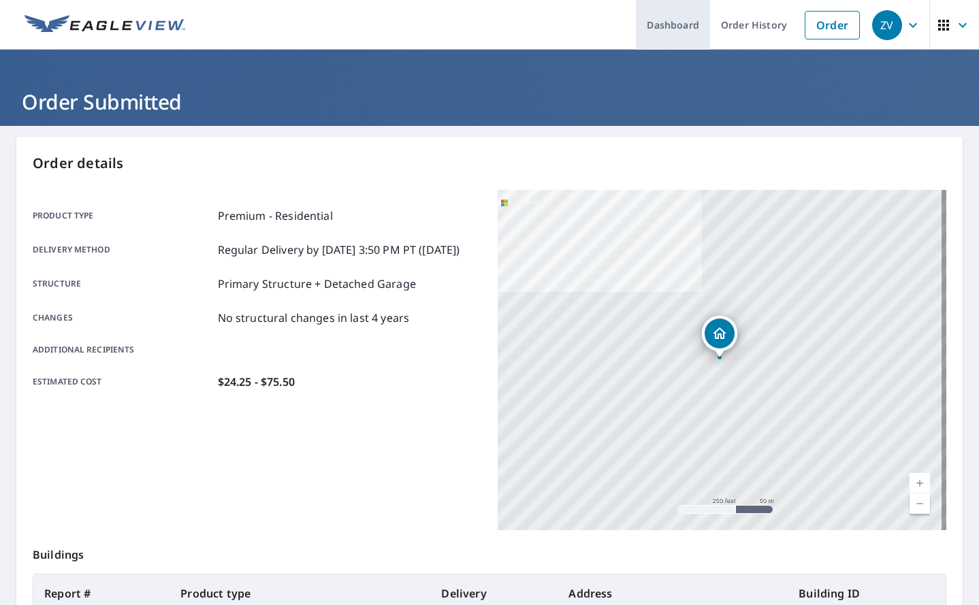 Image resolution: width=979 pixels, height=605 pixels. I want to click on a: Current Level 17, Zoom Out, so click(920, 504).